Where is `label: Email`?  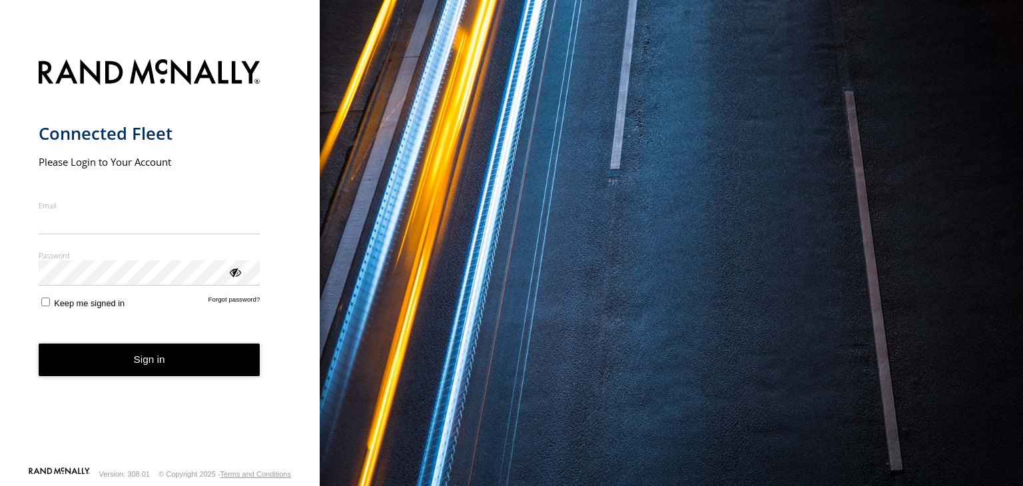
label: Email is located at coordinates (149, 205).